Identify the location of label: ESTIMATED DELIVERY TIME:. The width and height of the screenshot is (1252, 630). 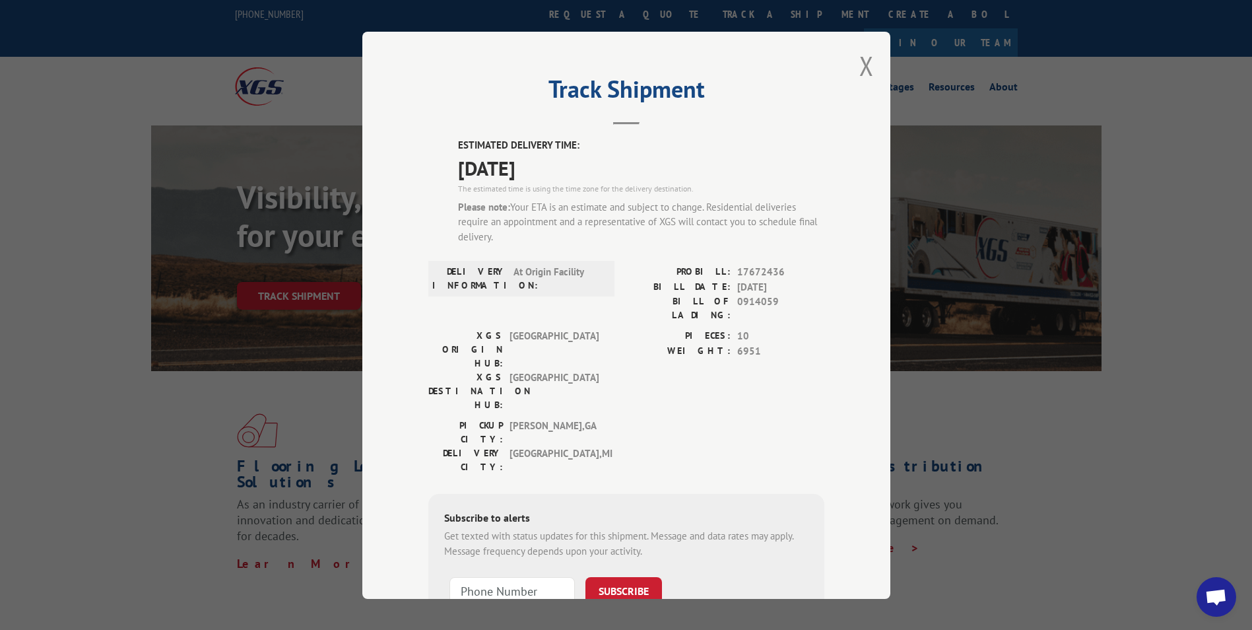
(641, 145).